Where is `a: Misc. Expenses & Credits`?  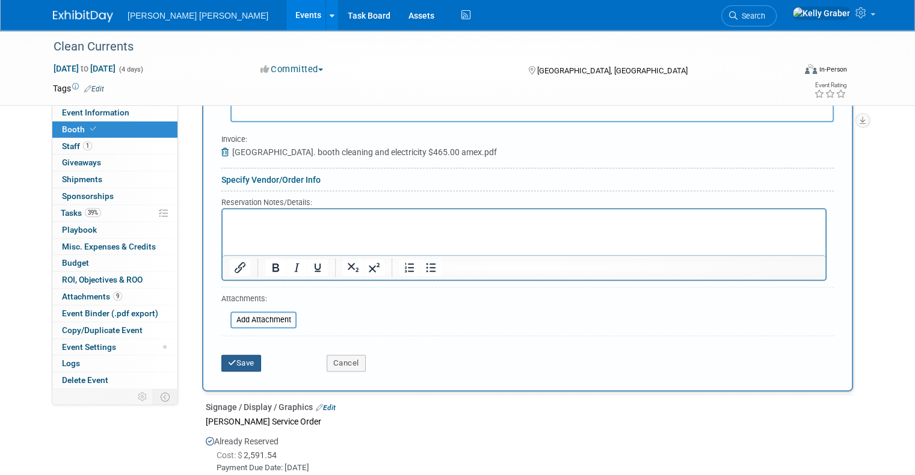
a: Misc. Expenses & Credits is located at coordinates (115, 247).